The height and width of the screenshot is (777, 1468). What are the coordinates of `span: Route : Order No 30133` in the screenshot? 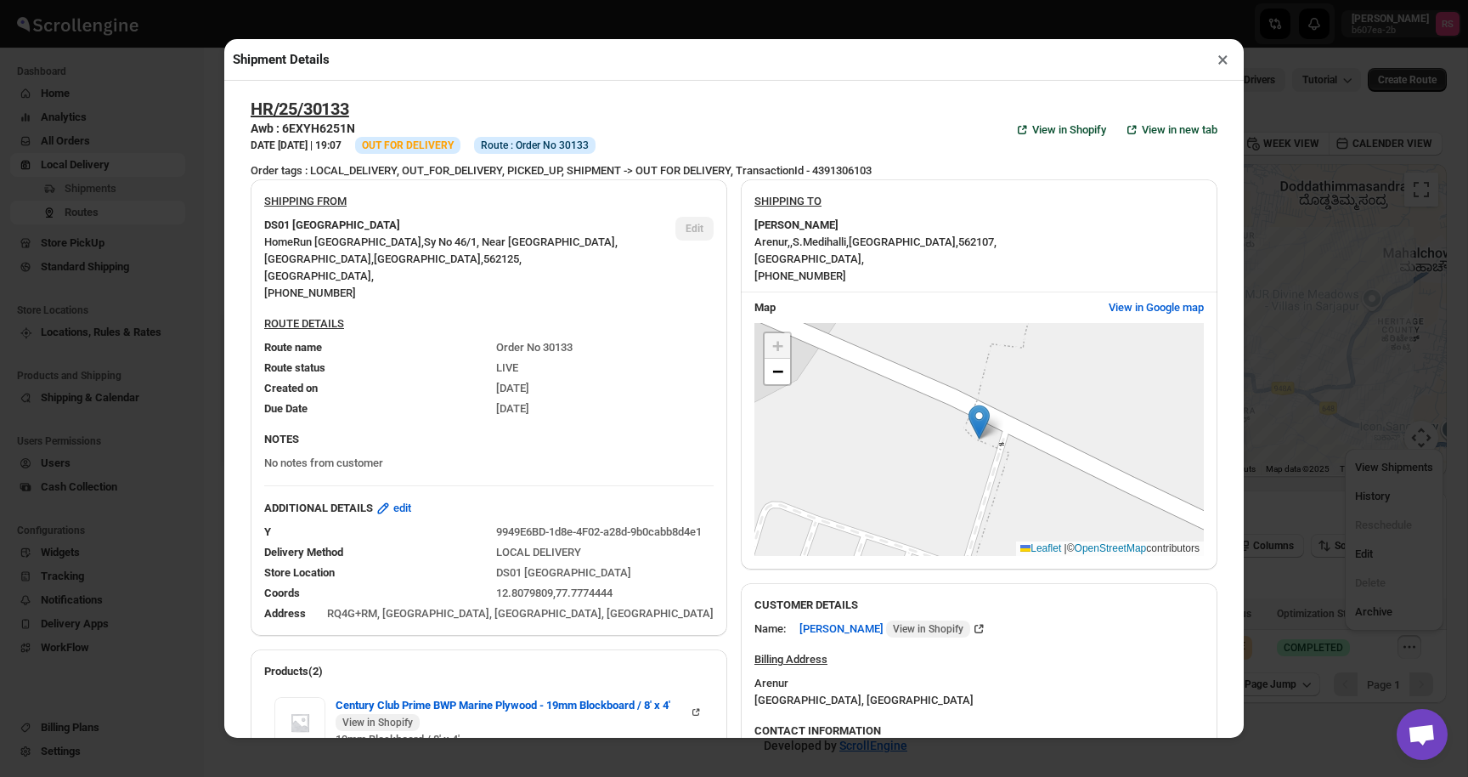 It's located at (534, 145).